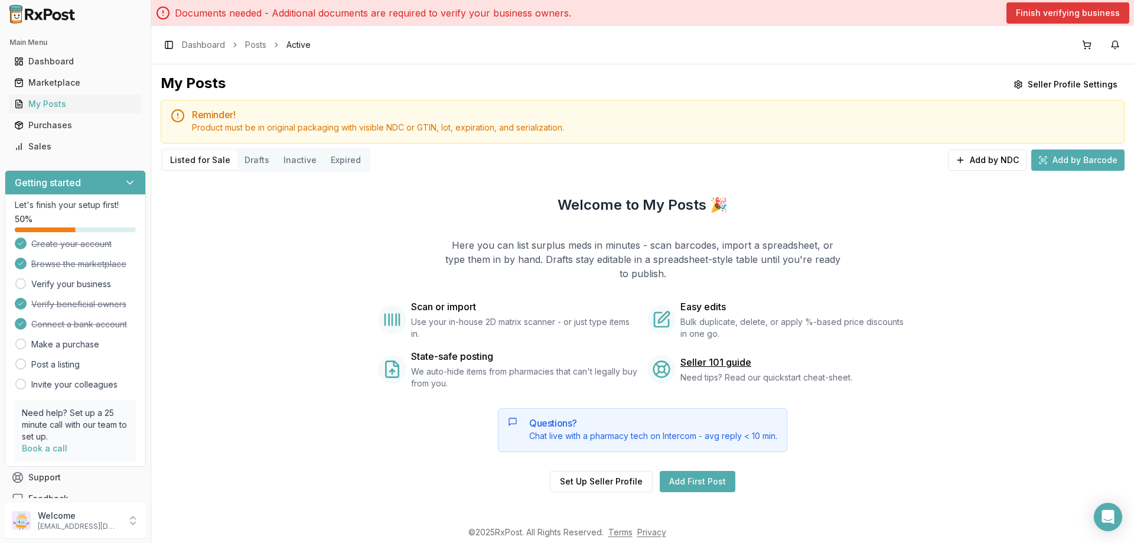 This screenshot has height=543, width=1134. I want to click on a: Terms, so click(620, 531).